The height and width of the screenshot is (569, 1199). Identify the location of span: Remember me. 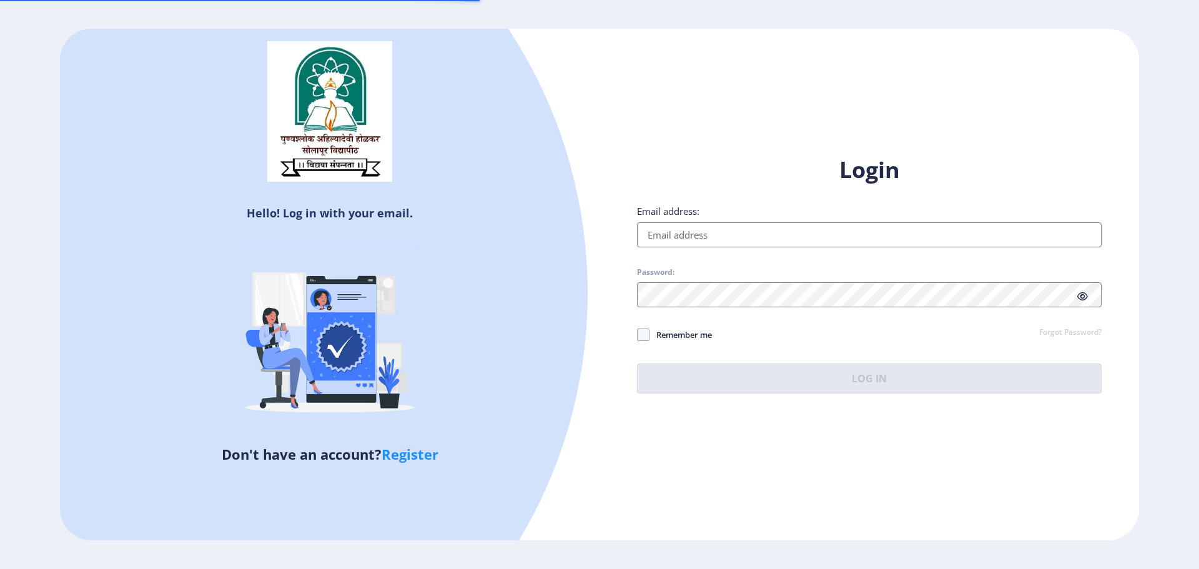
(681, 335).